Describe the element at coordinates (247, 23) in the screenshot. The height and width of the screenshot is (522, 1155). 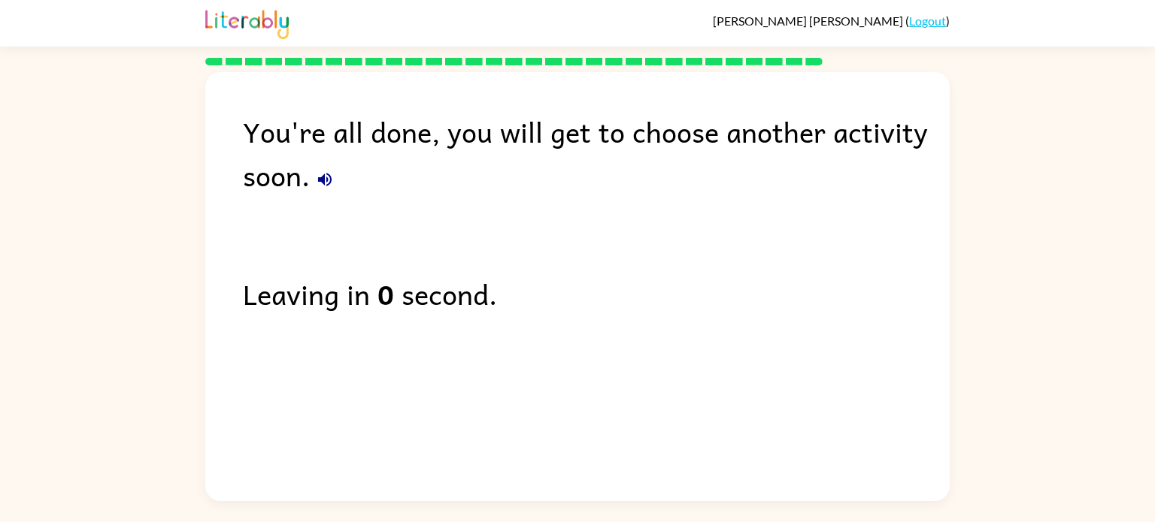
I see `img: Literably` at that location.